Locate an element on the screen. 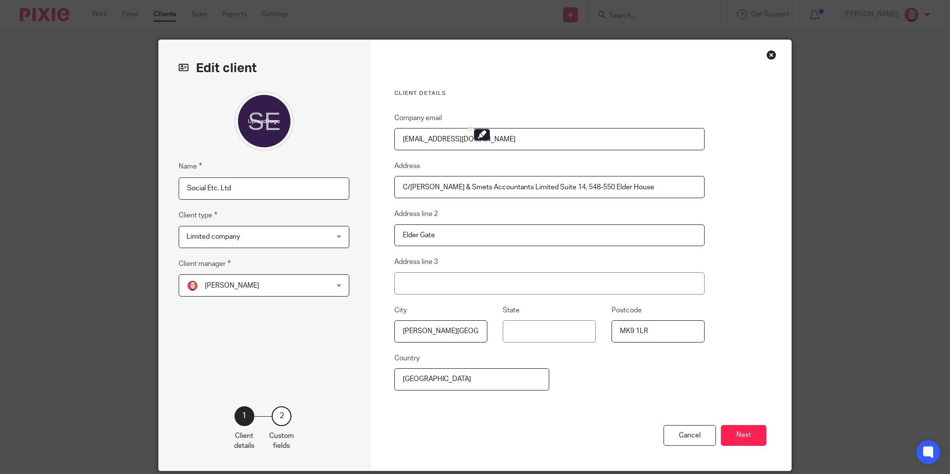  label: State is located at coordinates (511, 311).